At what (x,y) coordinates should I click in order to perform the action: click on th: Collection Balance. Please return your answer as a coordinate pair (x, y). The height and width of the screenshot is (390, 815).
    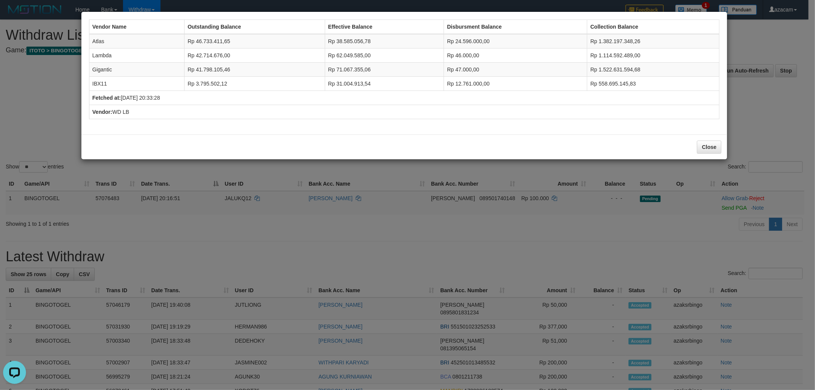
    Looking at the image, I should click on (654, 27).